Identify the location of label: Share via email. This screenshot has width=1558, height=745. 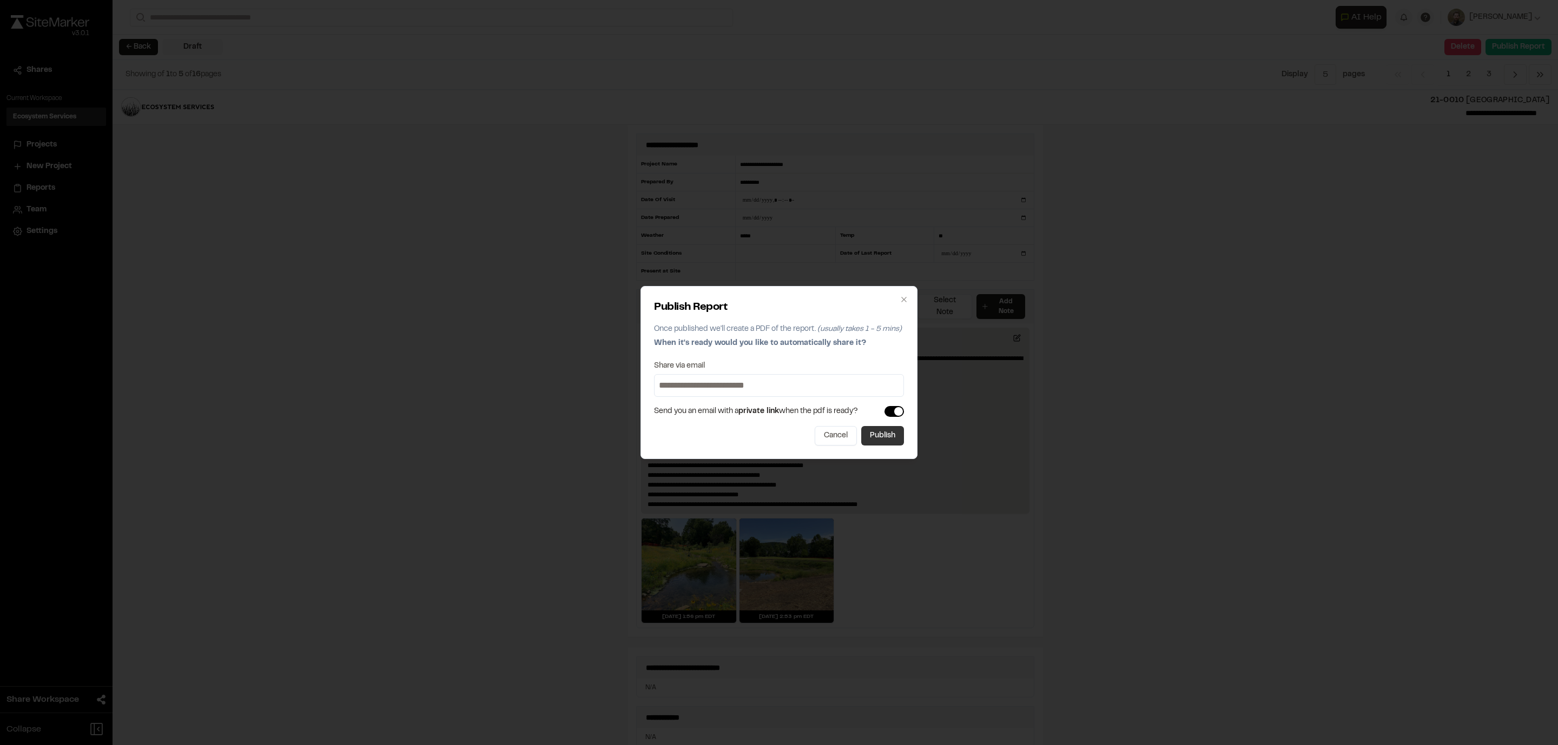
(679, 366).